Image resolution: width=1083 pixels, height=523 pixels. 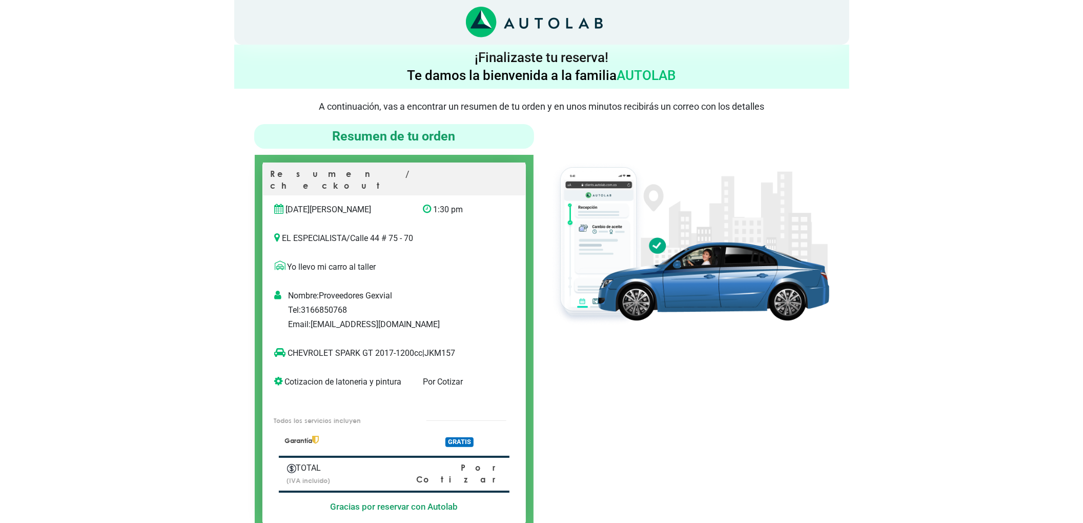 What do you see at coordinates (394, 238) in the screenshot?
I see `p: EL ESPECIALISTA / Calle 44 # 75 - 70` at bounding box center [394, 238].